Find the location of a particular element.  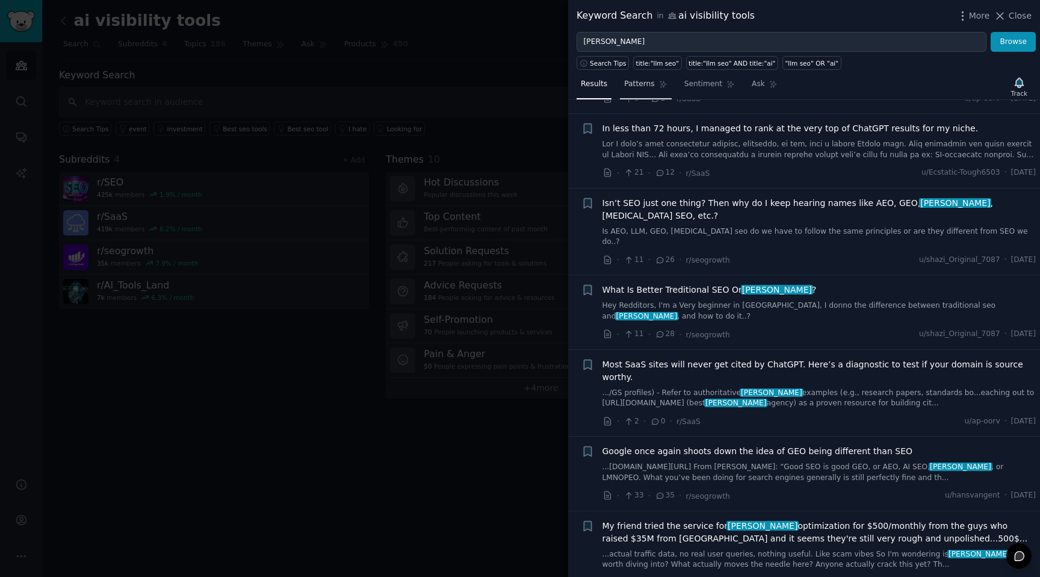

span: 0 is located at coordinates (657, 421).